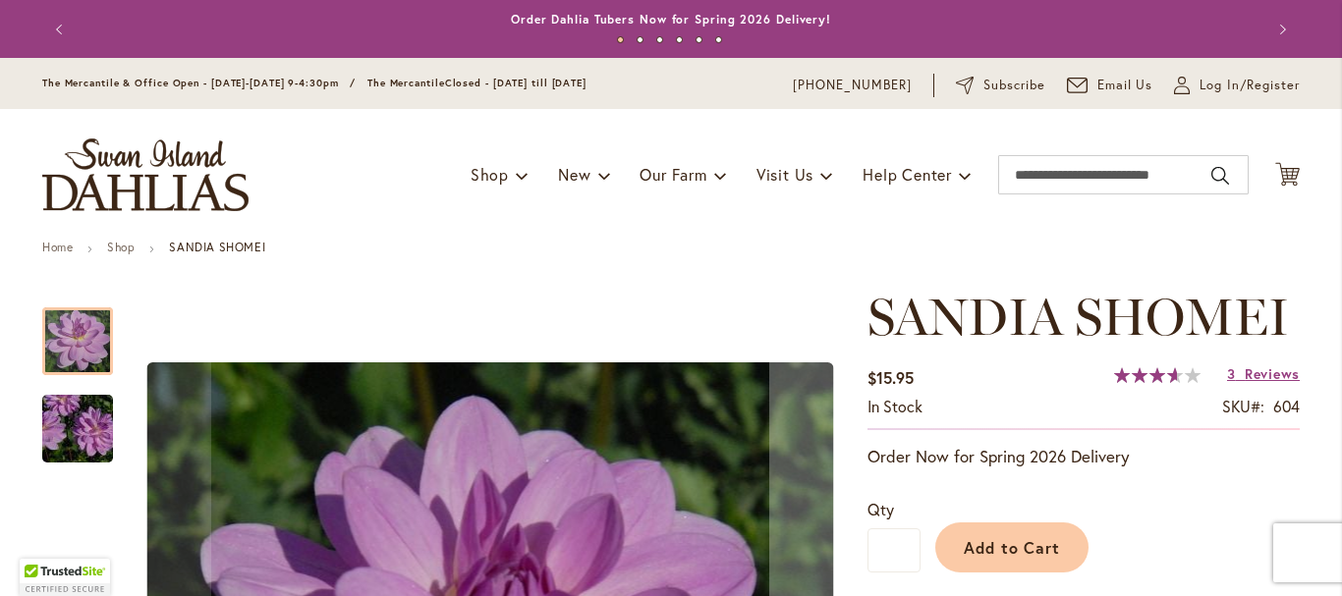 The image size is (1342, 596). I want to click on a: Subscribe, so click(1000, 85).